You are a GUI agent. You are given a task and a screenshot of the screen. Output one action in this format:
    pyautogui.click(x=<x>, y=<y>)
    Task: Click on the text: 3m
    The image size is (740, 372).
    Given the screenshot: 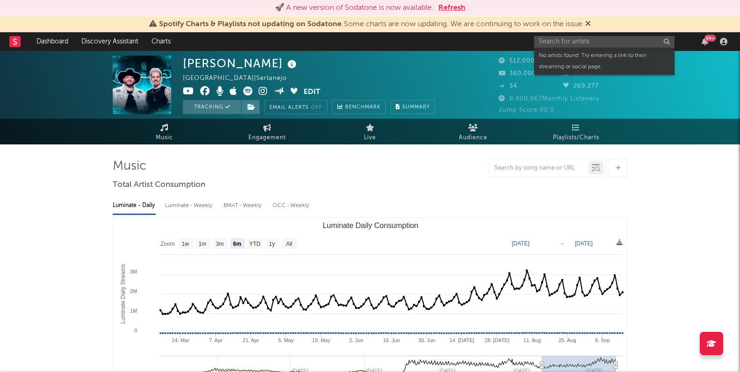 What is the action you would take?
    pyautogui.click(x=220, y=244)
    